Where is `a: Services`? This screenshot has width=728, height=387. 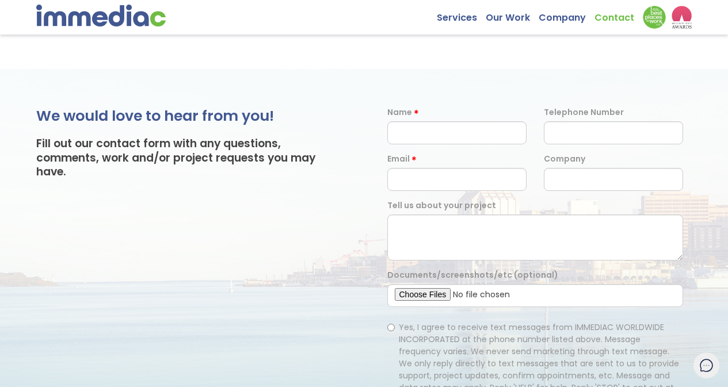 a: Services is located at coordinates (461, 14).